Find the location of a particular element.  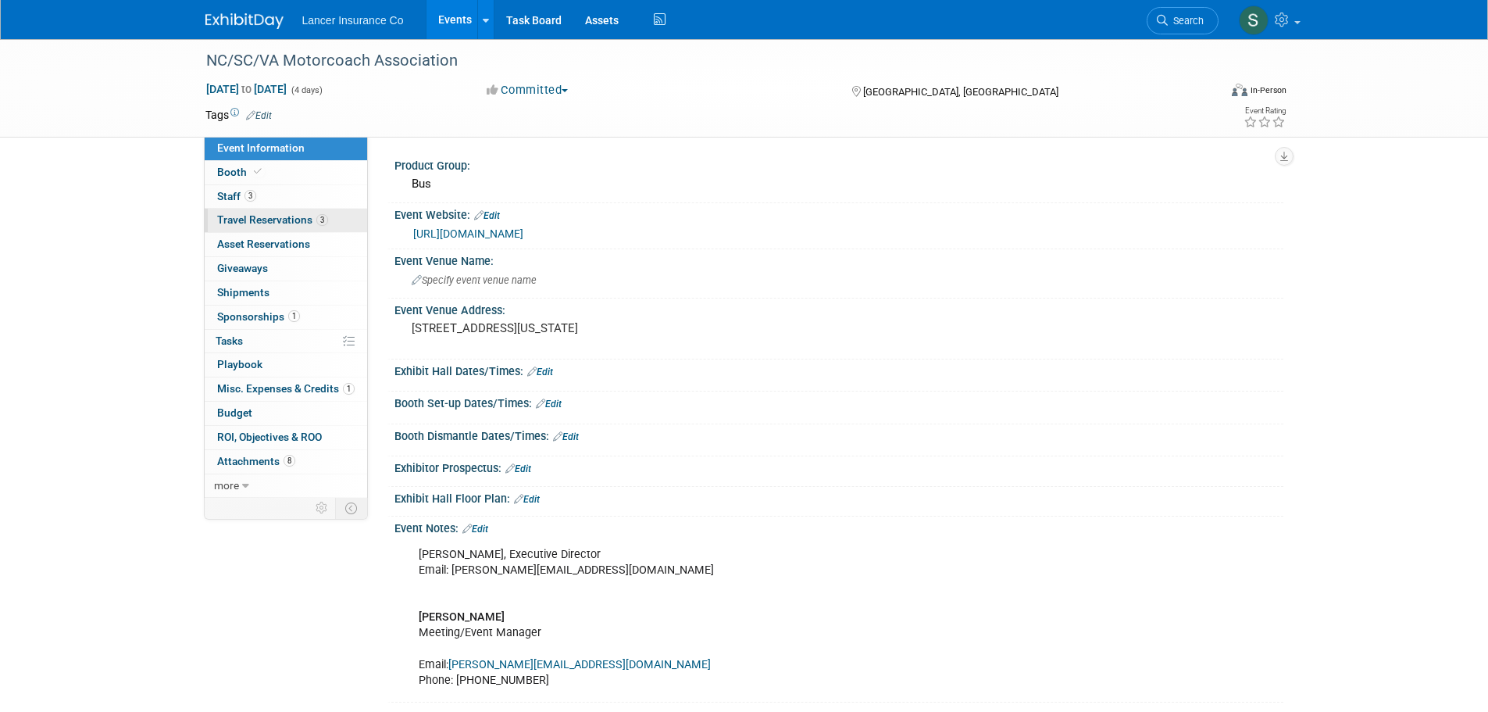

div: In-Person is located at coordinates (1268, 90).